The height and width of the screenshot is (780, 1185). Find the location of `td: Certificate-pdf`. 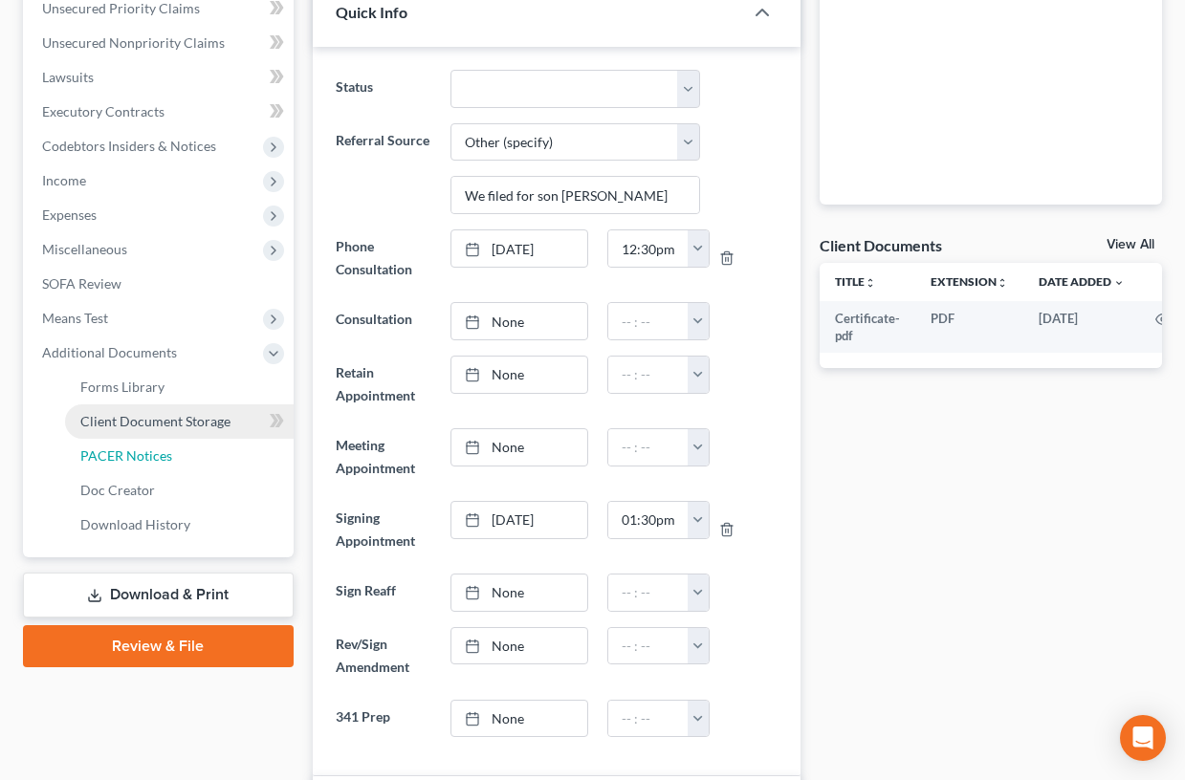

td: Certificate-pdf is located at coordinates (868, 327).